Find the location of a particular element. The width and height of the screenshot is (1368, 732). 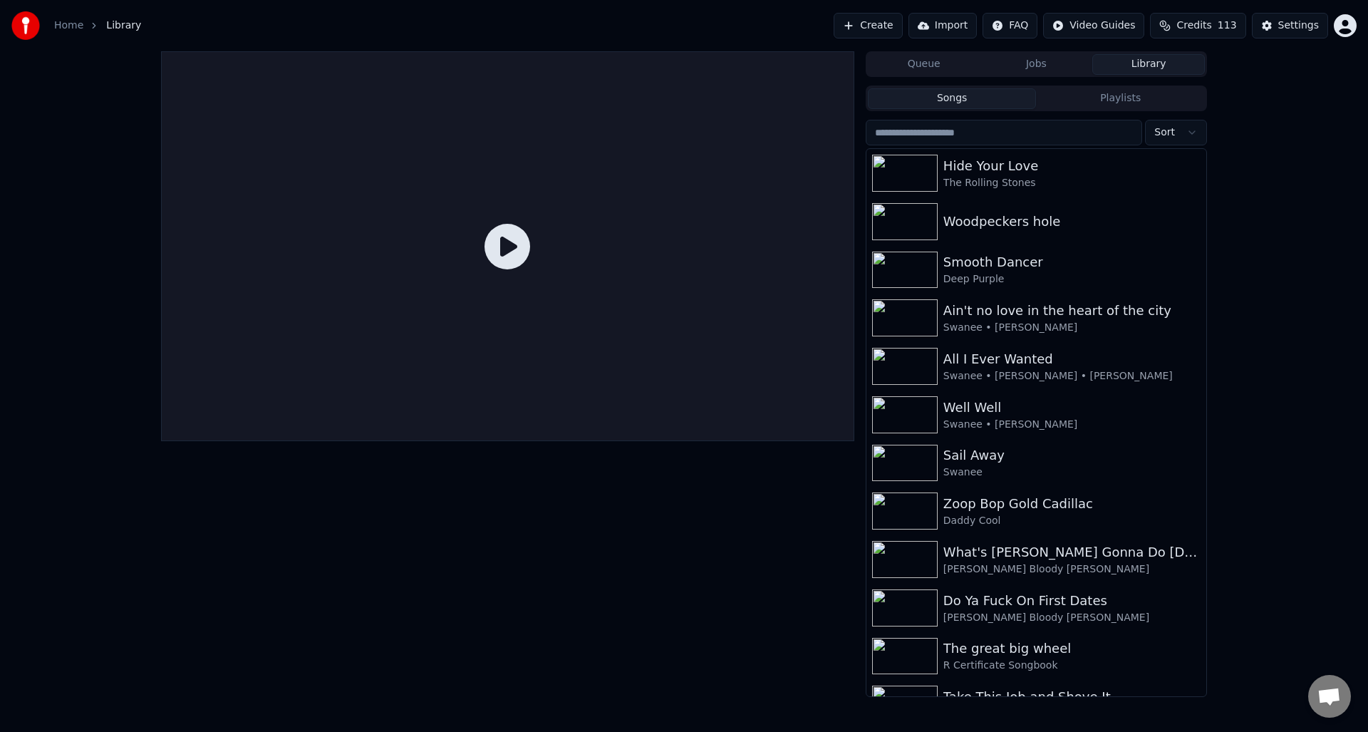

img: youka is located at coordinates (26, 26).